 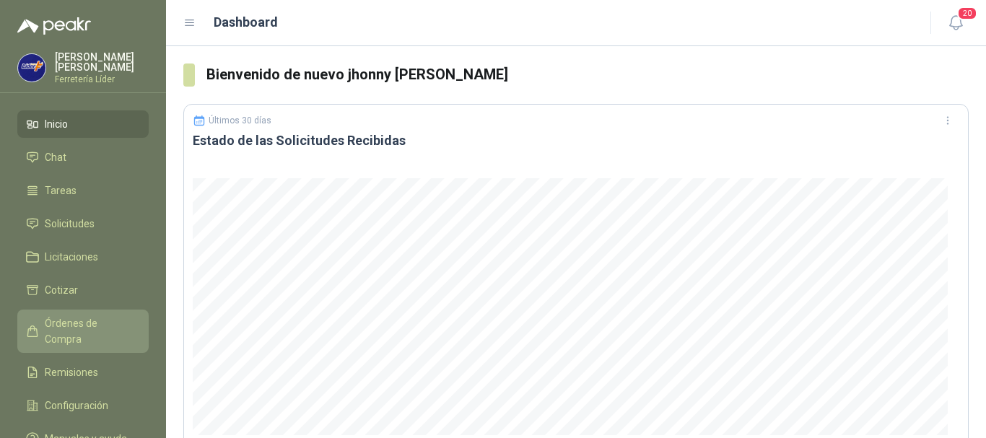 What do you see at coordinates (83, 224) in the screenshot?
I see `a: Solicitudes` at bounding box center [83, 224].